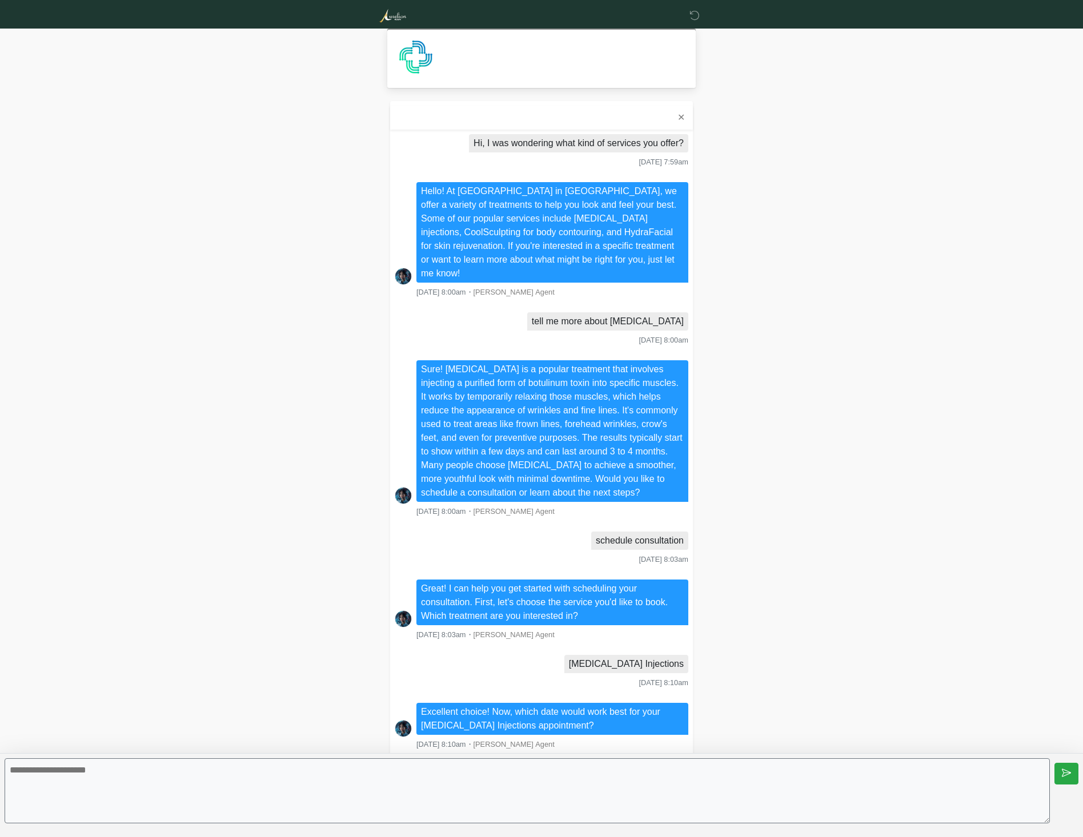 This screenshot has width=1083, height=837. What do you see at coordinates (578, 143) in the screenshot?
I see `li: Hi, I was wondering what kind of services you offer?` at bounding box center [578, 143].